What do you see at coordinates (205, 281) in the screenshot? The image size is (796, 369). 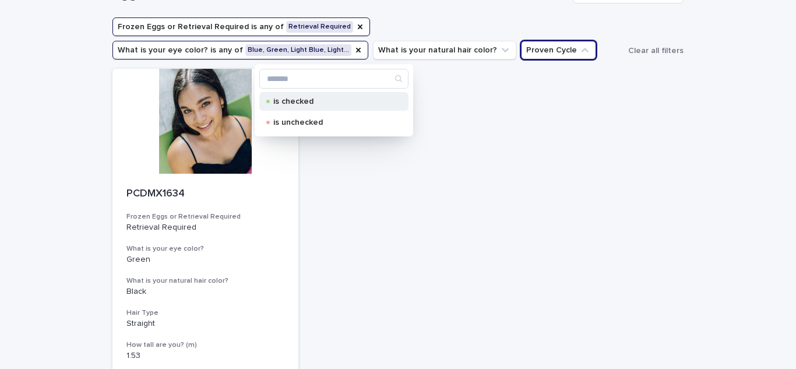 I see `h3: What is your natural hair color?` at bounding box center [205, 281].